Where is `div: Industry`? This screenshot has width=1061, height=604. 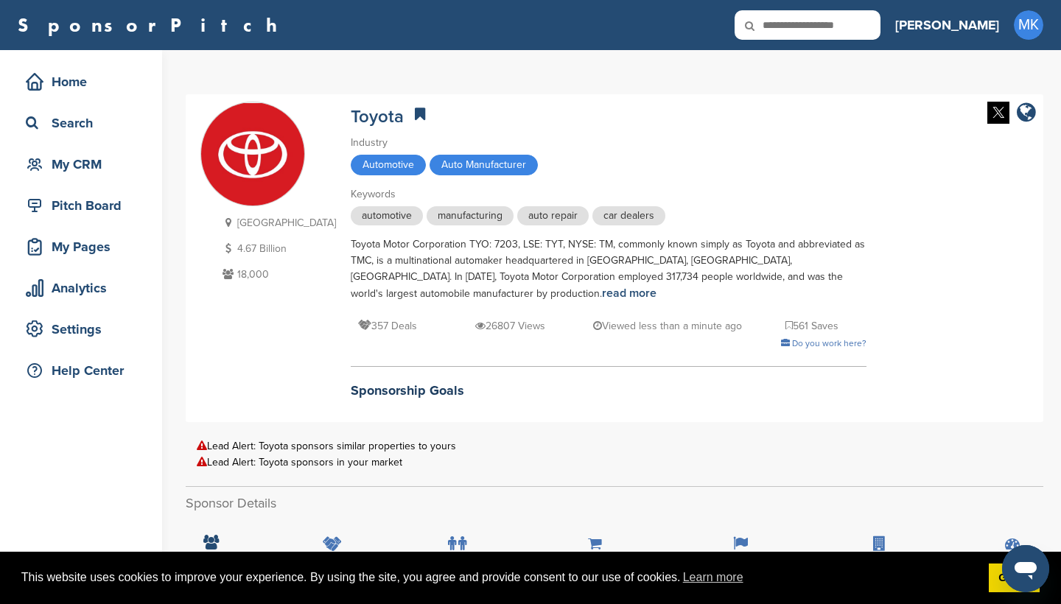
div: Industry is located at coordinates (609, 143).